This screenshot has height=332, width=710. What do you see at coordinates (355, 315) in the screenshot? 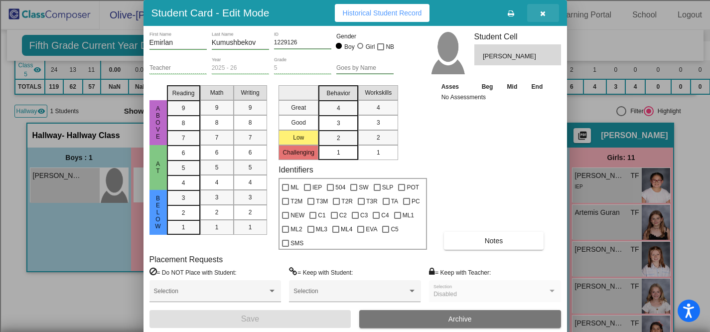
I see `div: JOURNAL` at bounding box center [355, 315].